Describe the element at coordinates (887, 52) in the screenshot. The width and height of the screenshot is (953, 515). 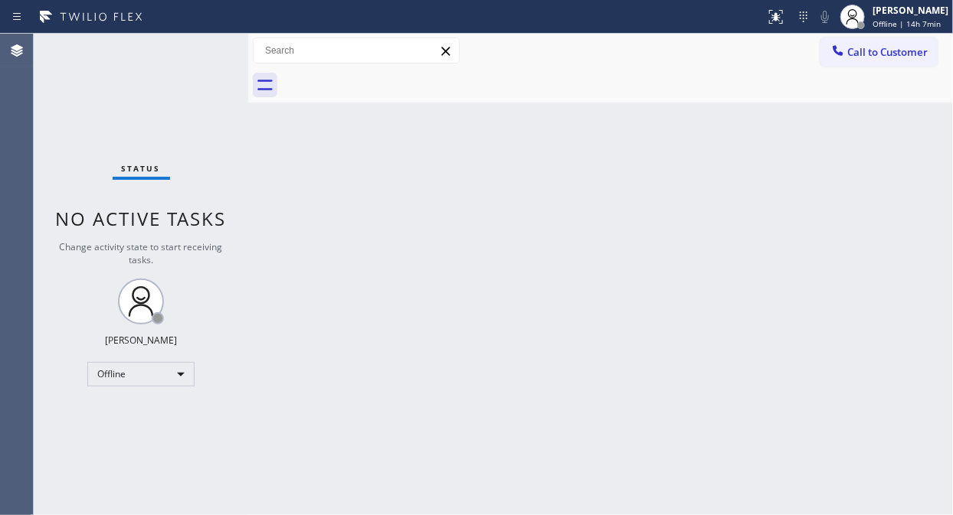
I see `span: Call to Customer` at that location.